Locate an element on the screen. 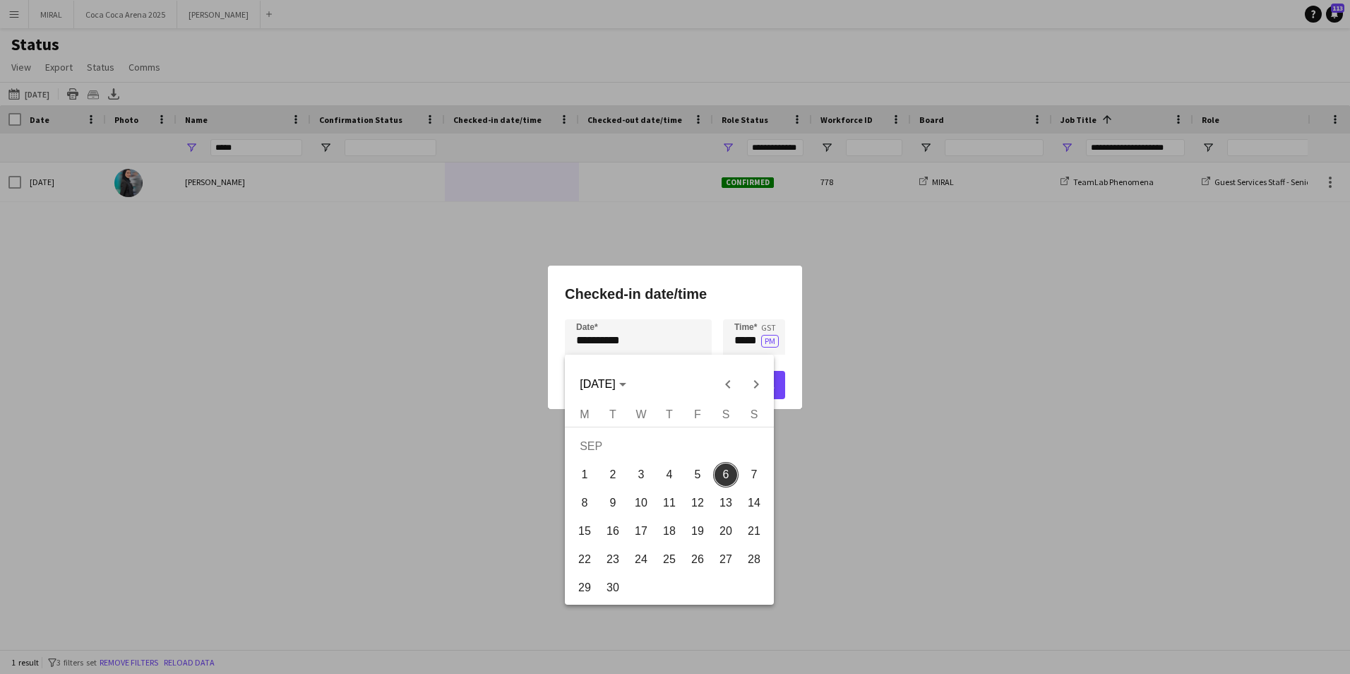 Image resolution: width=1350 pixels, height=674 pixels. button: 16-09-2025 is located at coordinates (613, 531).